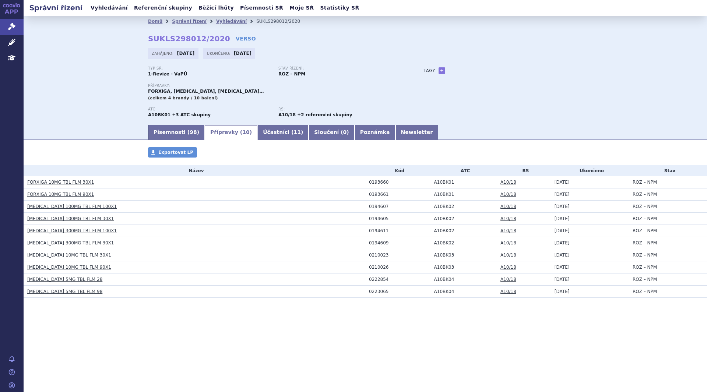  I want to click on a: Písemnosti SŘ, so click(261, 8).